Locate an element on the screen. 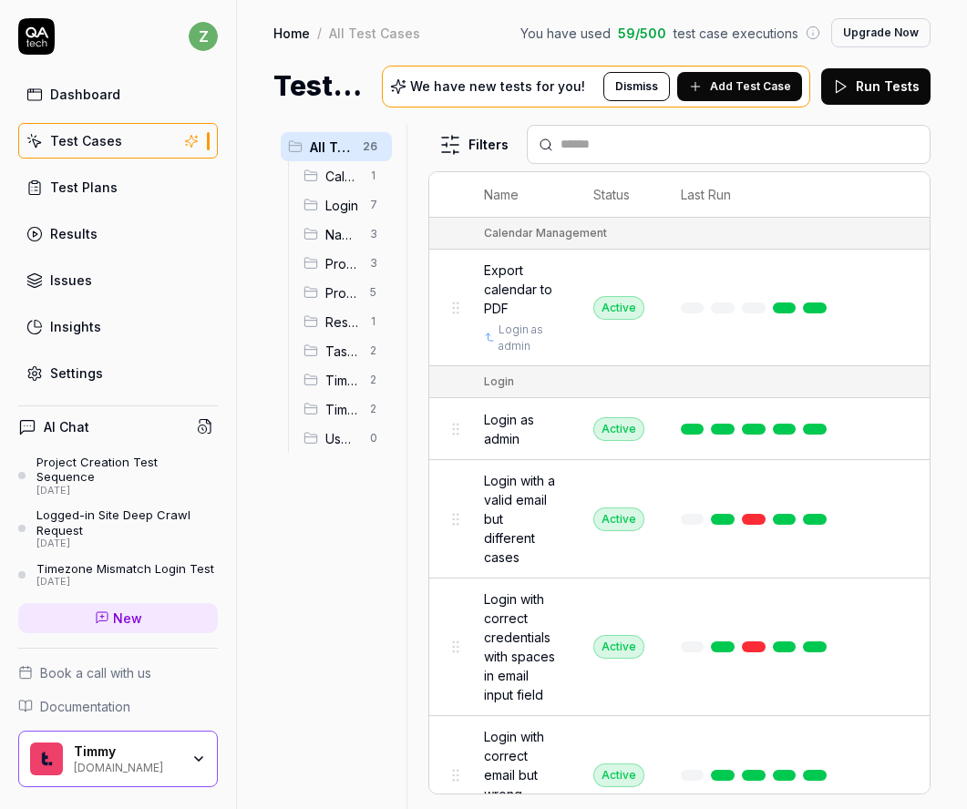 This screenshot has height=809, width=967. span: 0 is located at coordinates (374, 438).